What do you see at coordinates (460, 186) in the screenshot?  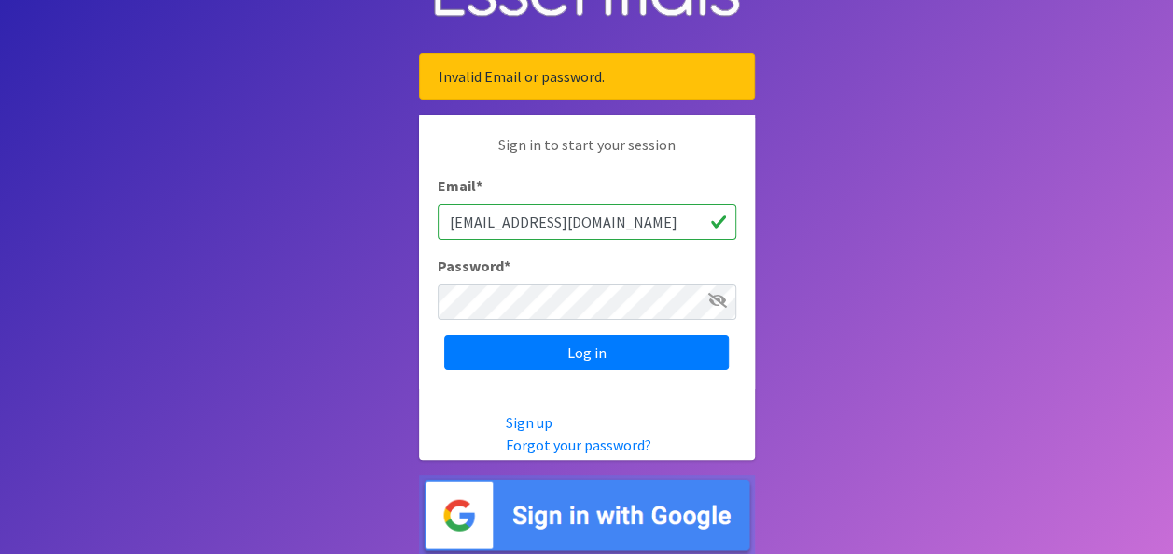 I see `label: Email` at bounding box center [460, 186].